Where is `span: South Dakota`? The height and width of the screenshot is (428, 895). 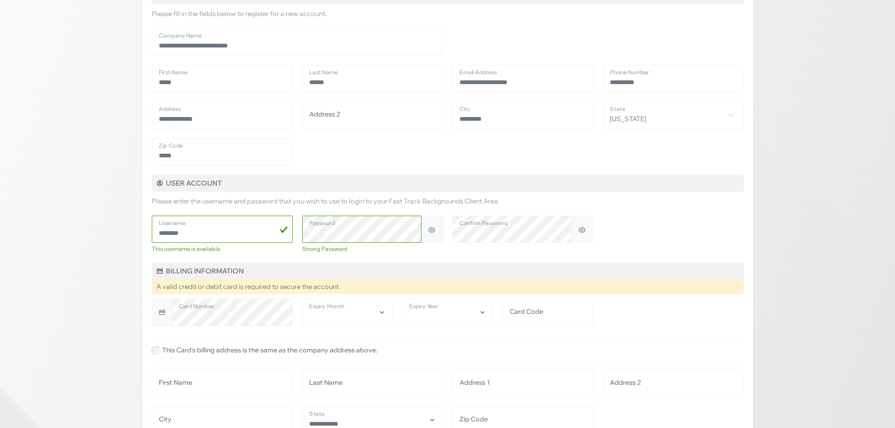 span: South Dakota is located at coordinates (674, 115).